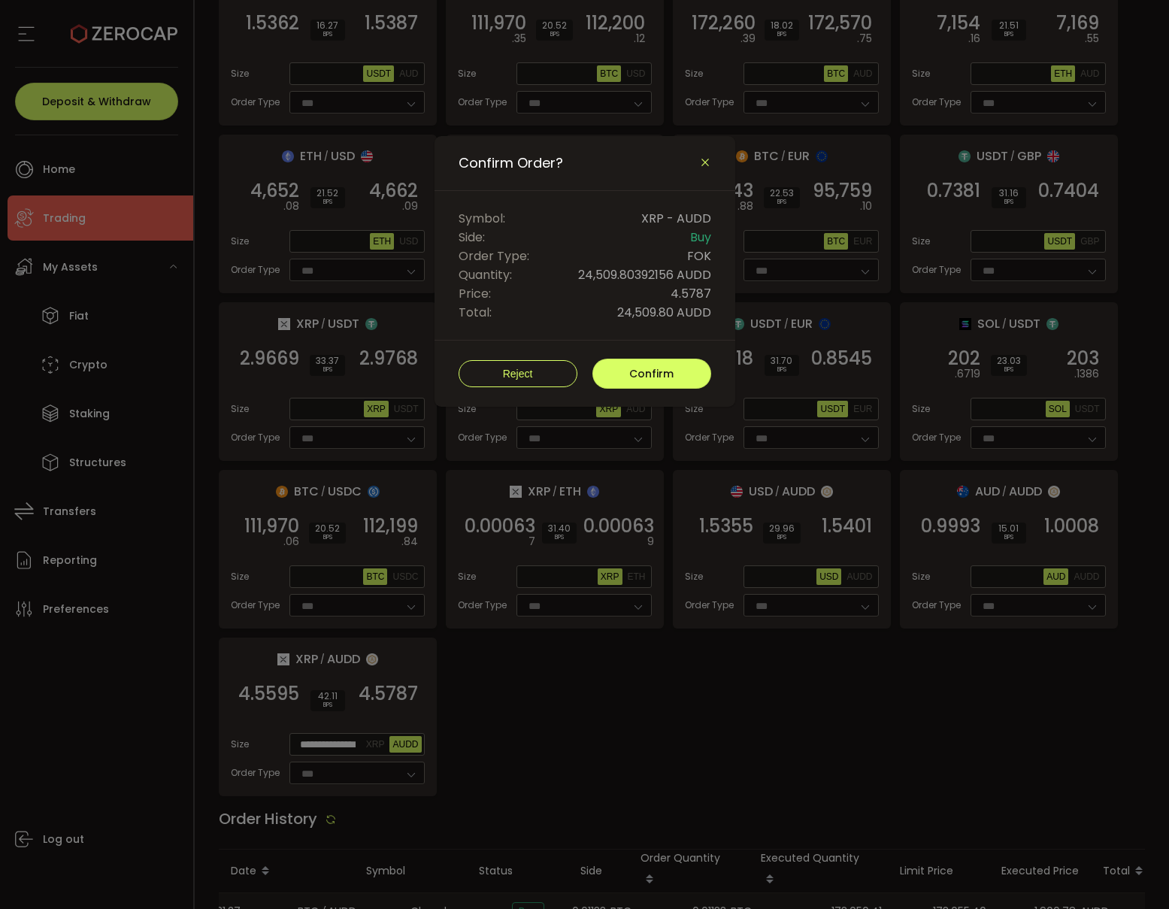 The width and height of the screenshot is (1169, 909). What do you see at coordinates (518, 374) in the screenshot?
I see `span: Reject` at bounding box center [518, 374].